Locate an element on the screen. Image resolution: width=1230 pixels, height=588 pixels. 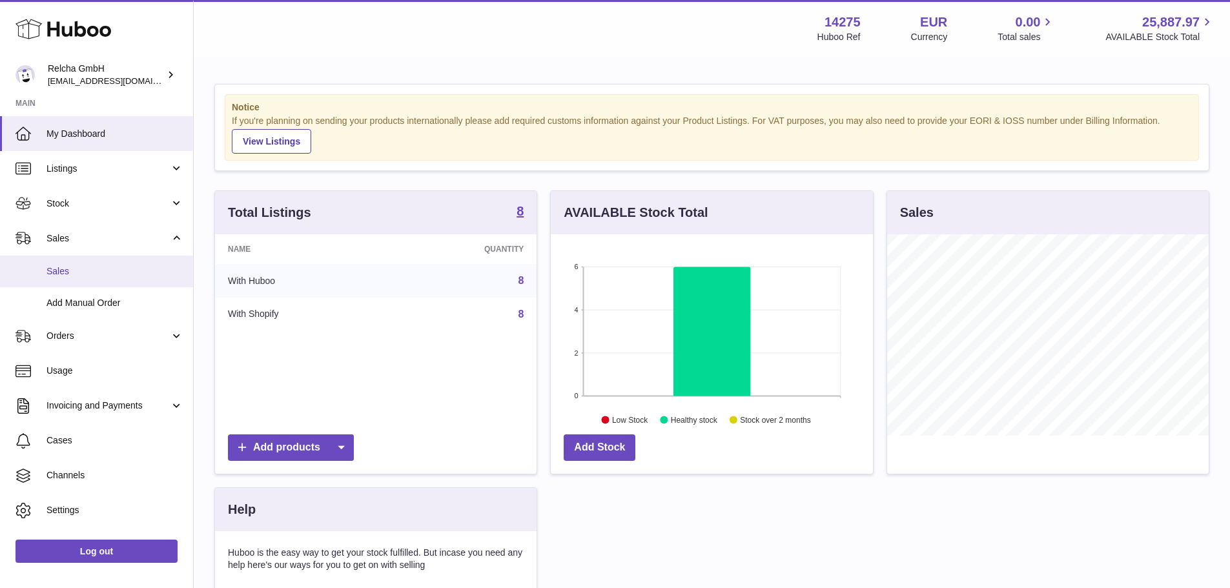
div: If you're planning on sending your products internationally please add required customs informati... is located at coordinates (712, 134).